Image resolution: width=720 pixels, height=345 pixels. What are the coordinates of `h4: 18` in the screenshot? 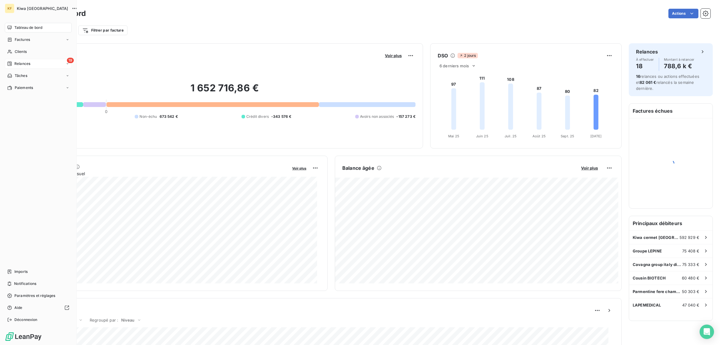 It's located at (645, 66).